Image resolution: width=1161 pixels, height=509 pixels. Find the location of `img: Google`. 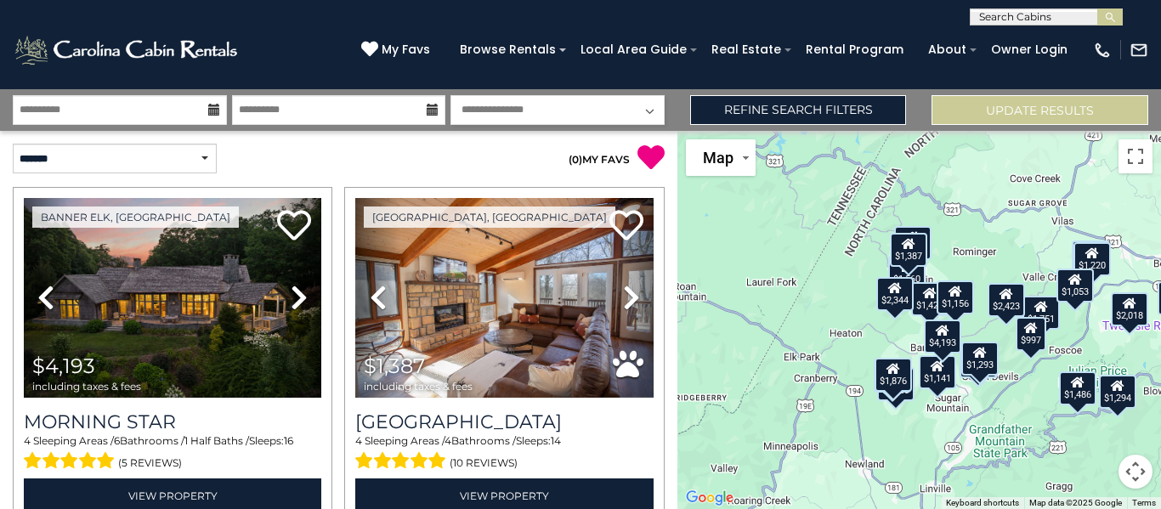

img: Google is located at coordinates (709, 498).